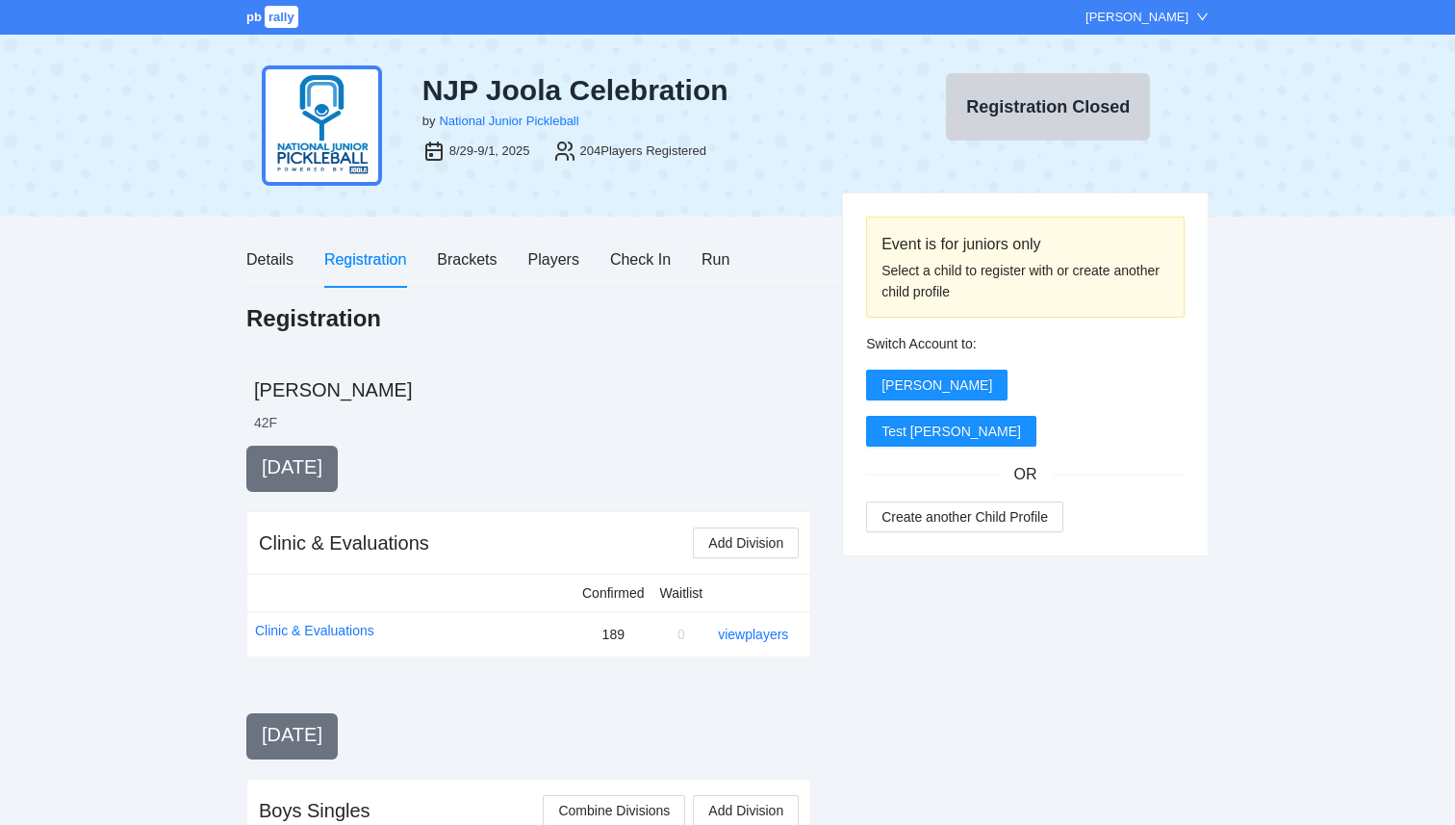 The image size is (1455, 825). I want to click on div: Event is for juniors only, so click(1025, 243).